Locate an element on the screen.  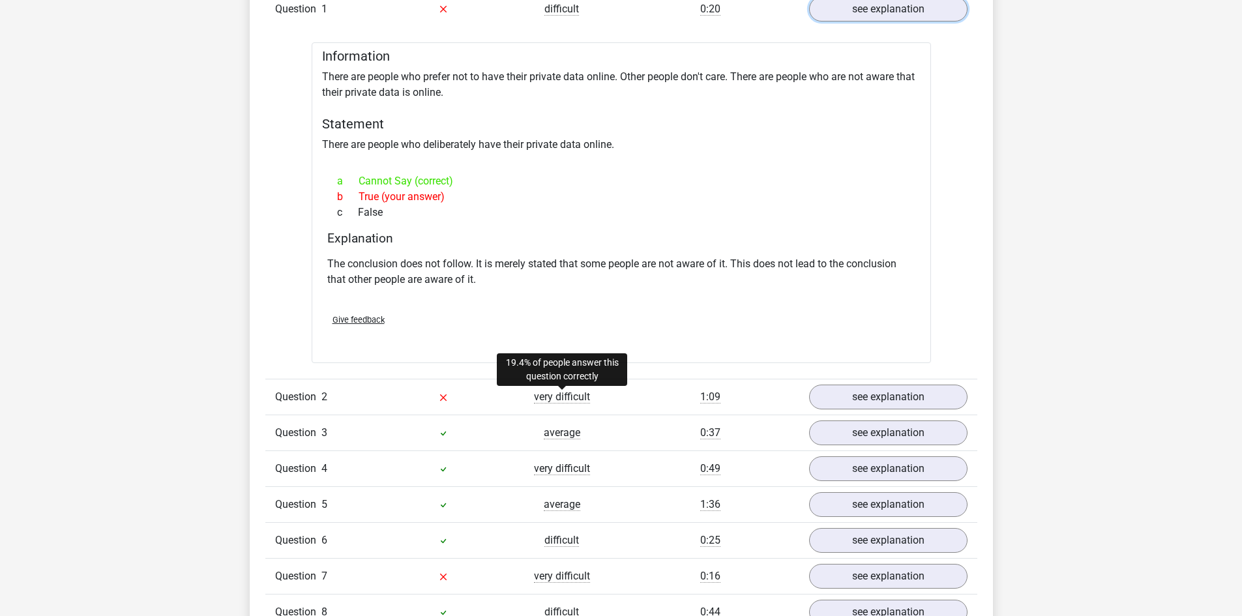
h4: Explanation is located at coordinates (621, 238).